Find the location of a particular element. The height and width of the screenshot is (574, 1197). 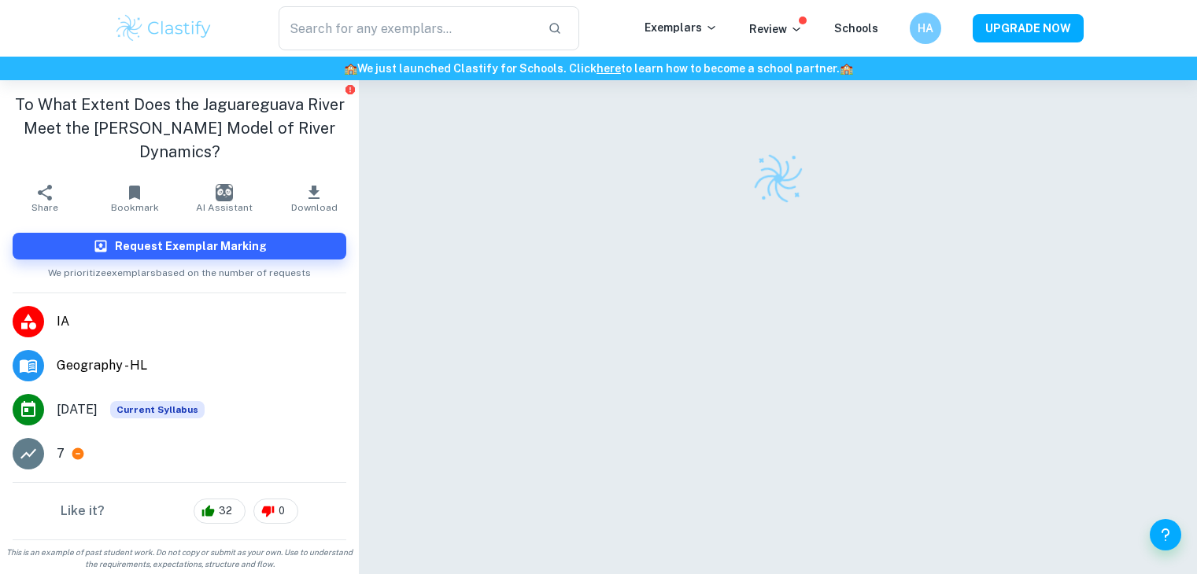

input: Search for any exemplars... is located at coordinates (407, 28).